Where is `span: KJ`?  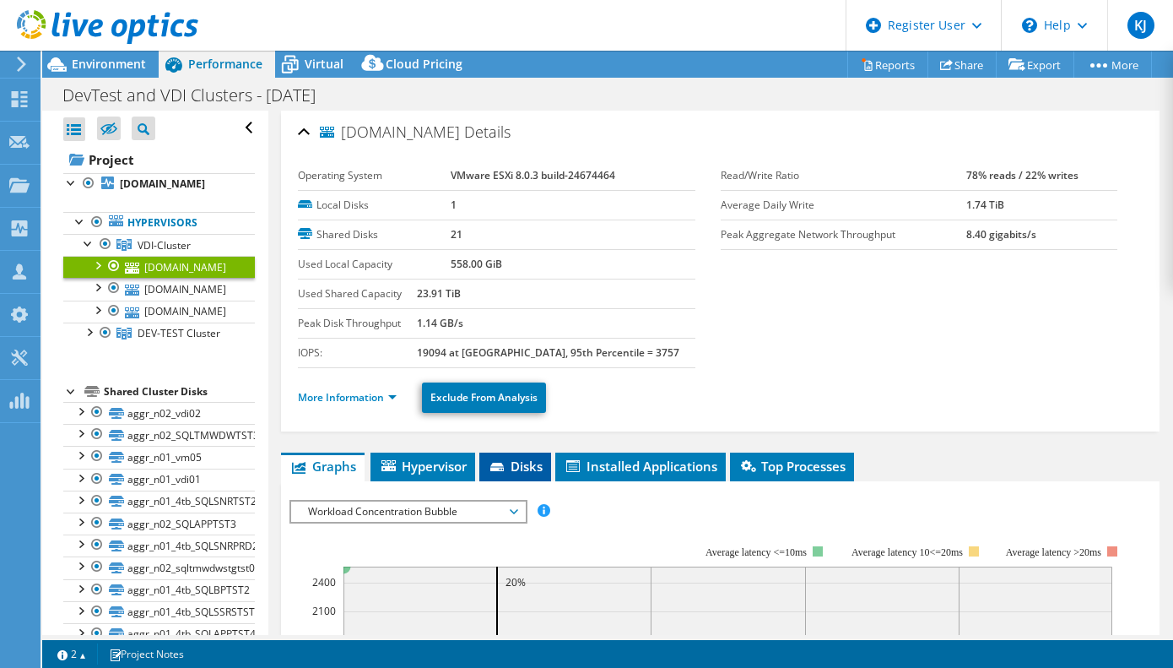
span: KJ is located at coordinates (1141, 25).